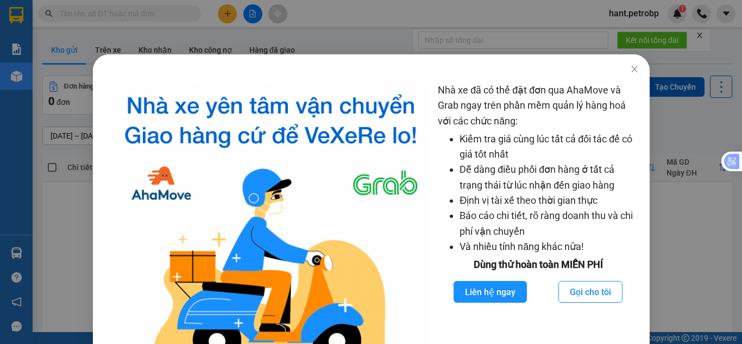  I want to click on button: Gọi cho tôi, so click(591, 292).